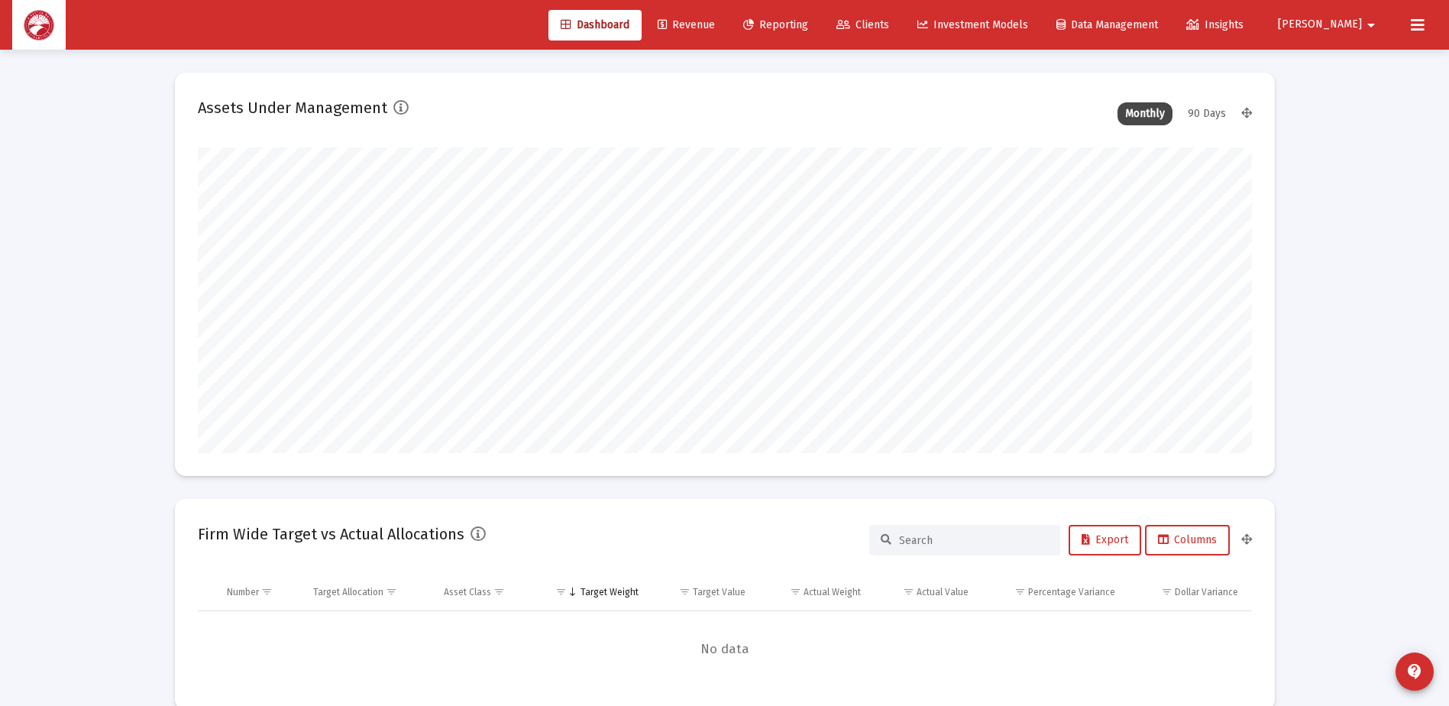 The height and width of the screenshot is (706, 1449). Describe the element at coordinates (1104, 540) in the screenshot. I see `button: Export` at that location.